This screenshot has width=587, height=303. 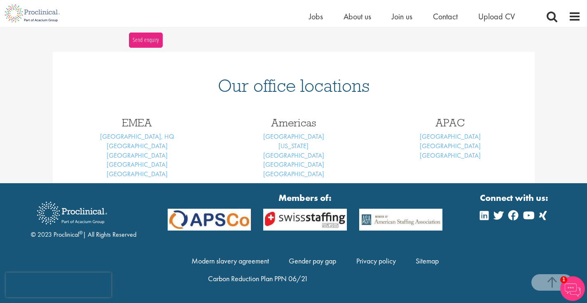 I want to click on img: Chatbot, so click(x=573, y=289).